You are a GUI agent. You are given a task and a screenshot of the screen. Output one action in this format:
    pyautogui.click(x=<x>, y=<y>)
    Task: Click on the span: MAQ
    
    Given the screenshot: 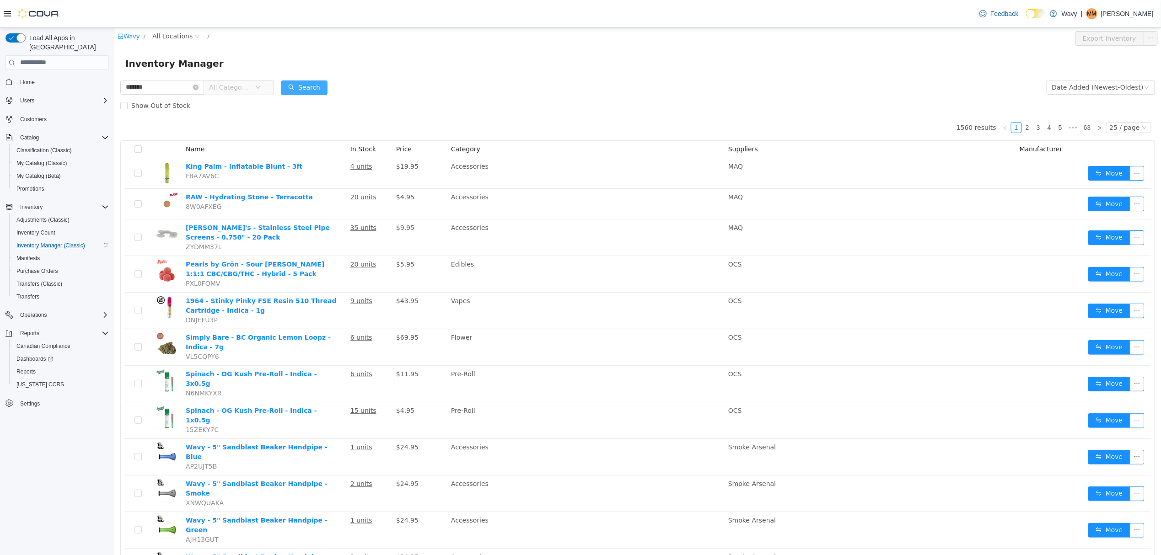 What is the action you would take?
    pyautogui.click(x=621, y=200)
    